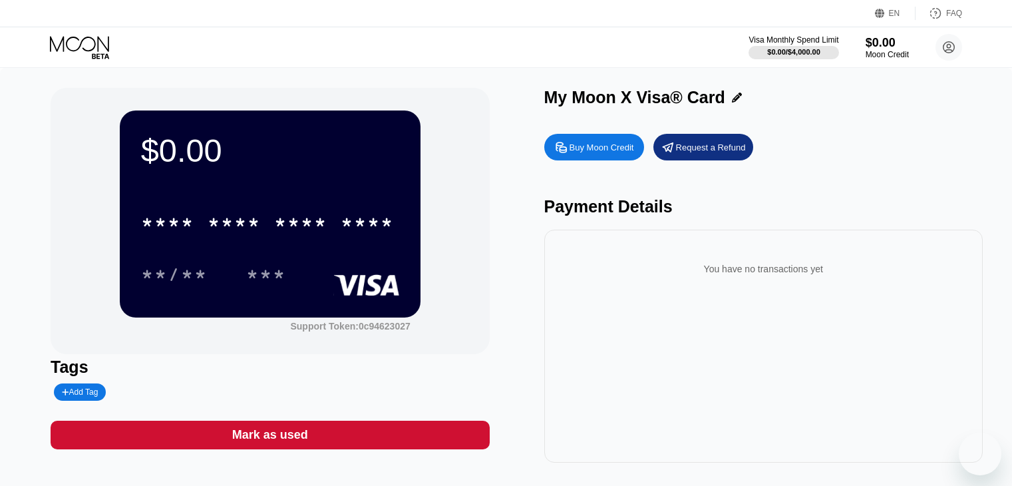 The width and height of the screenshot is (1012, 486). I want to click on div: Mark as used, so click(270, 435).